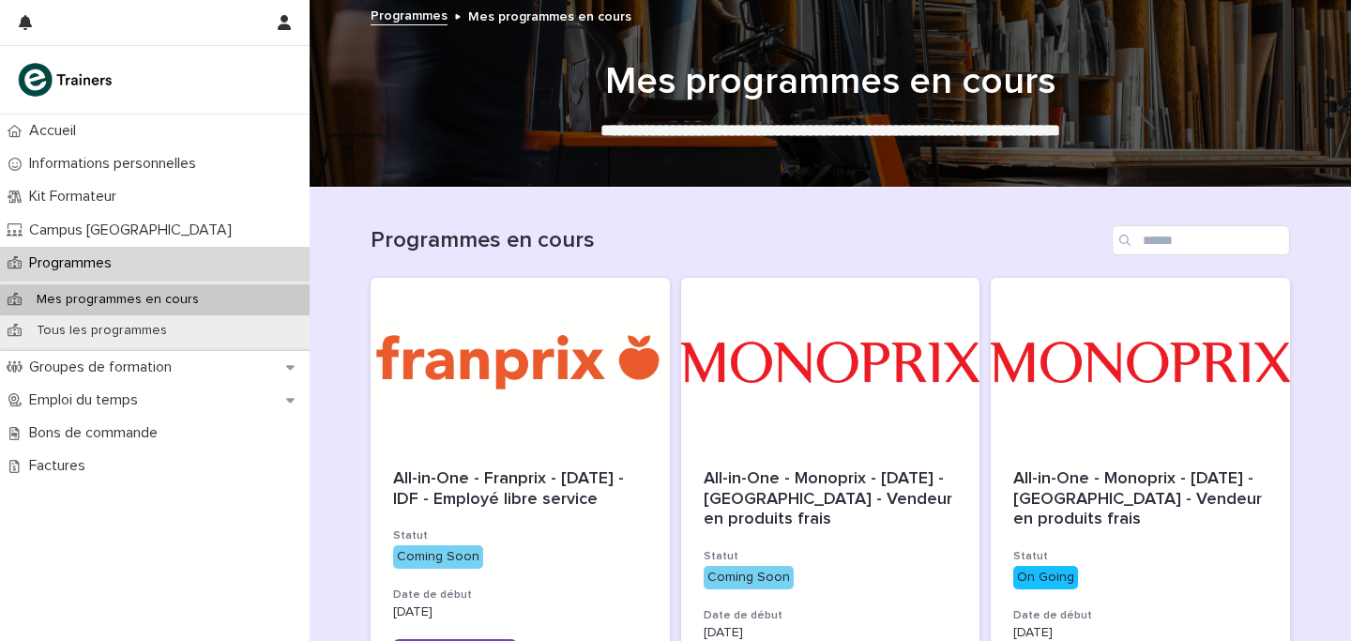  Describe the element at coordinates (74, 263) in the screenshot. I see `p: Programmes` at that location.